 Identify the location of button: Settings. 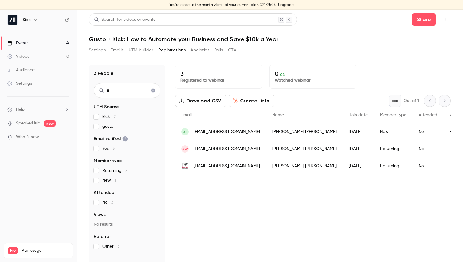
(97, 50).